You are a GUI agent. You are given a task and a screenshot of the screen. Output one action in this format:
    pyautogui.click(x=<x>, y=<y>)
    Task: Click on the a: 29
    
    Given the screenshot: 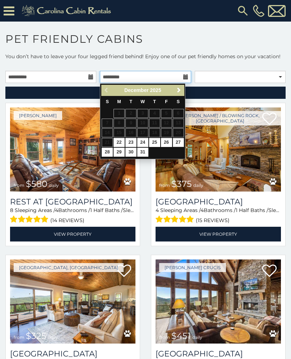 What is the action you would take?
    pyautogui.click(x=119, y=152)
    